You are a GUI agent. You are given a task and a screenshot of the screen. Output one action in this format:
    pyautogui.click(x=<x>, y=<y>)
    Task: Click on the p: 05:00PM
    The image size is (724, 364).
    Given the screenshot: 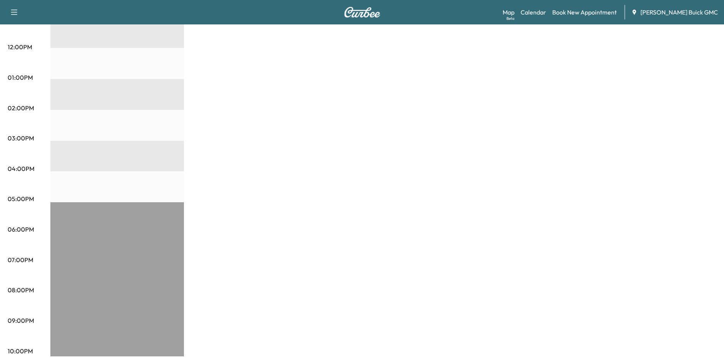 What is the action you would take?
    pyautogui.click(x=21, y=199)
    